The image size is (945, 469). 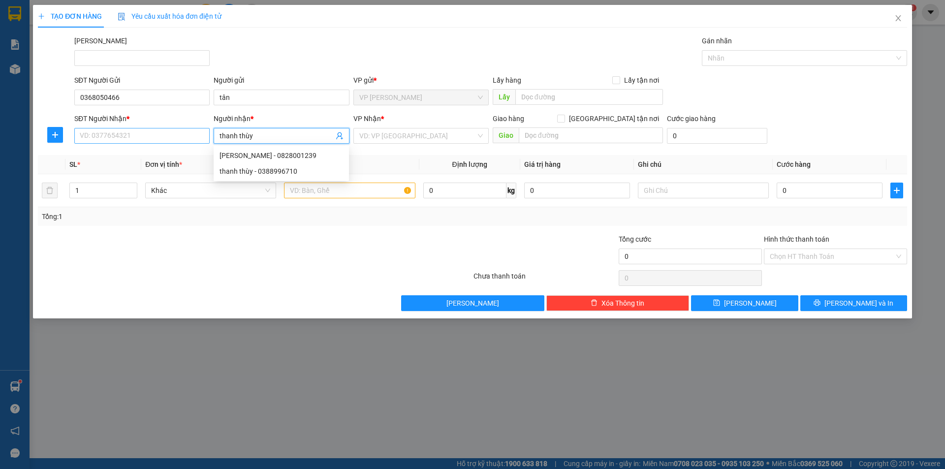 I want to click on span: Lấy, so click(x=504, y=97).